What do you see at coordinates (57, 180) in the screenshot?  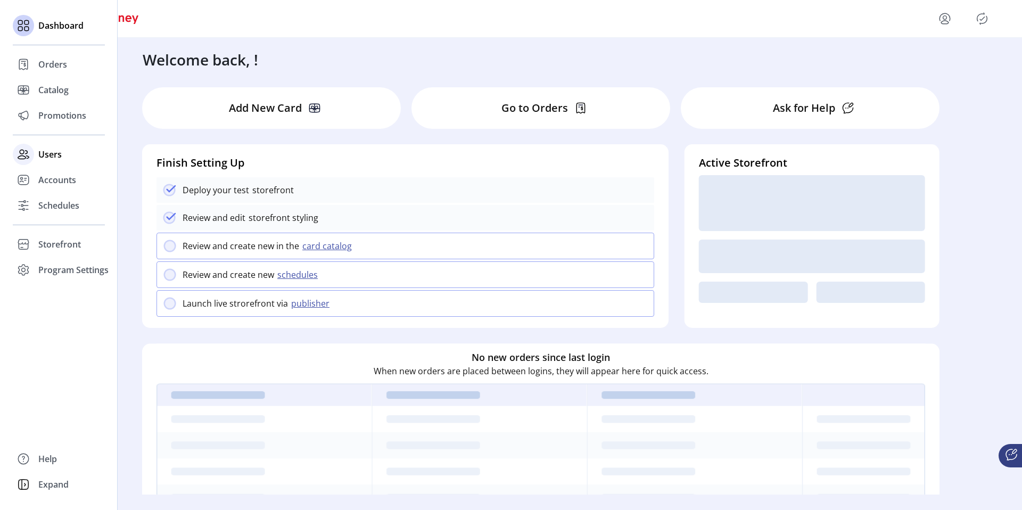 I see `span: Accounts` at bounding box center [57, 180].